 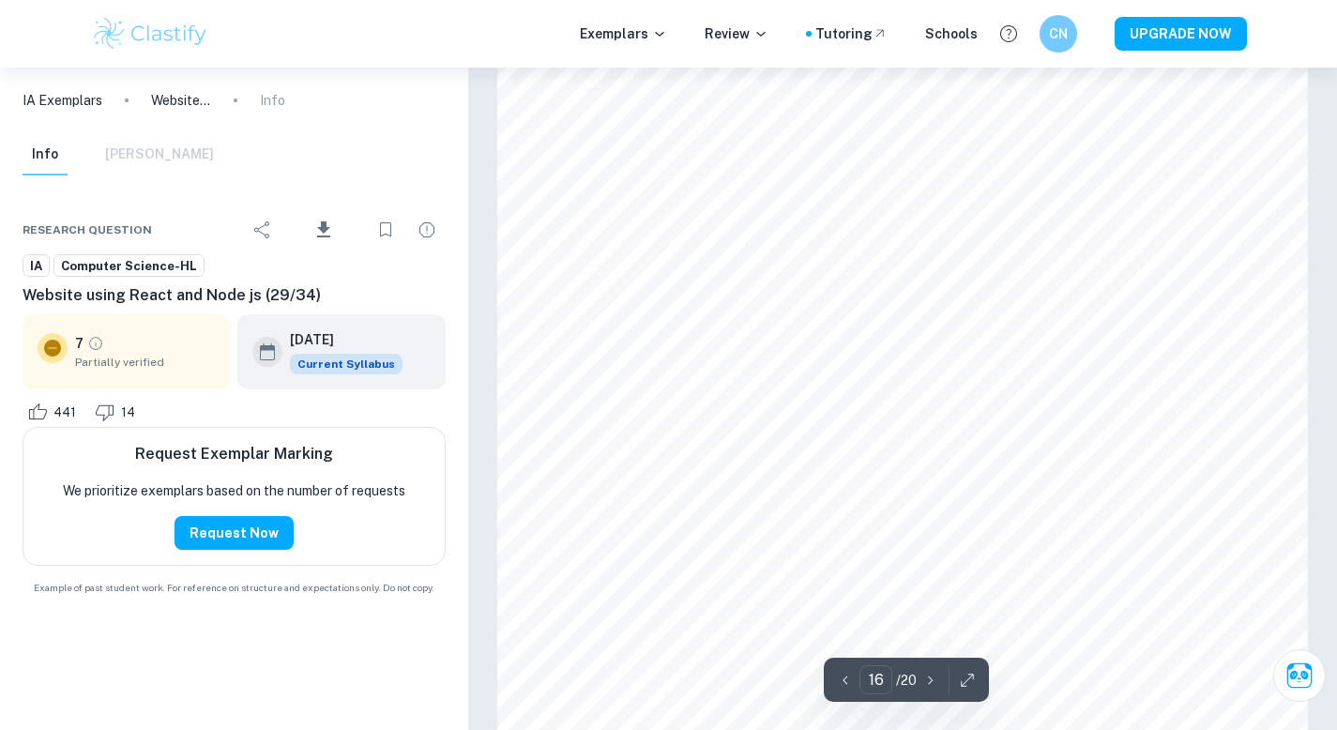 What do you see at coordinates (234, 491) in the screenshot?
I see `p: We prioritize exemplars based on the number of requests` at bounding box center [234, 491].